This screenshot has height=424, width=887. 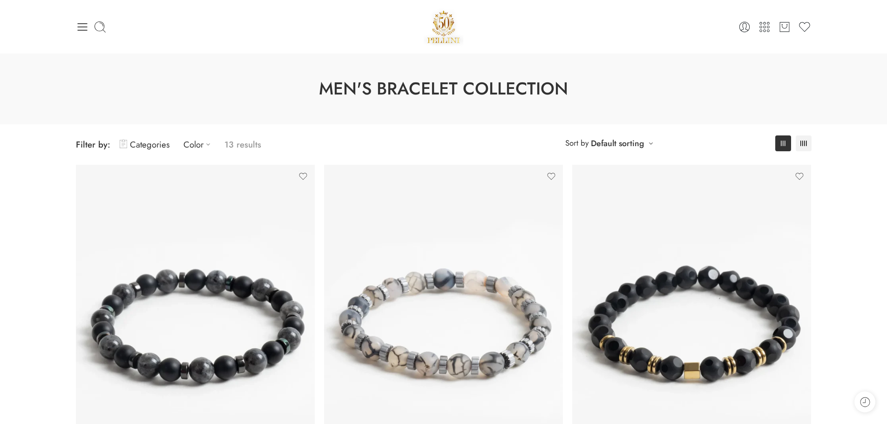 I want to click on a: Cart, so click(x=785, y=27).